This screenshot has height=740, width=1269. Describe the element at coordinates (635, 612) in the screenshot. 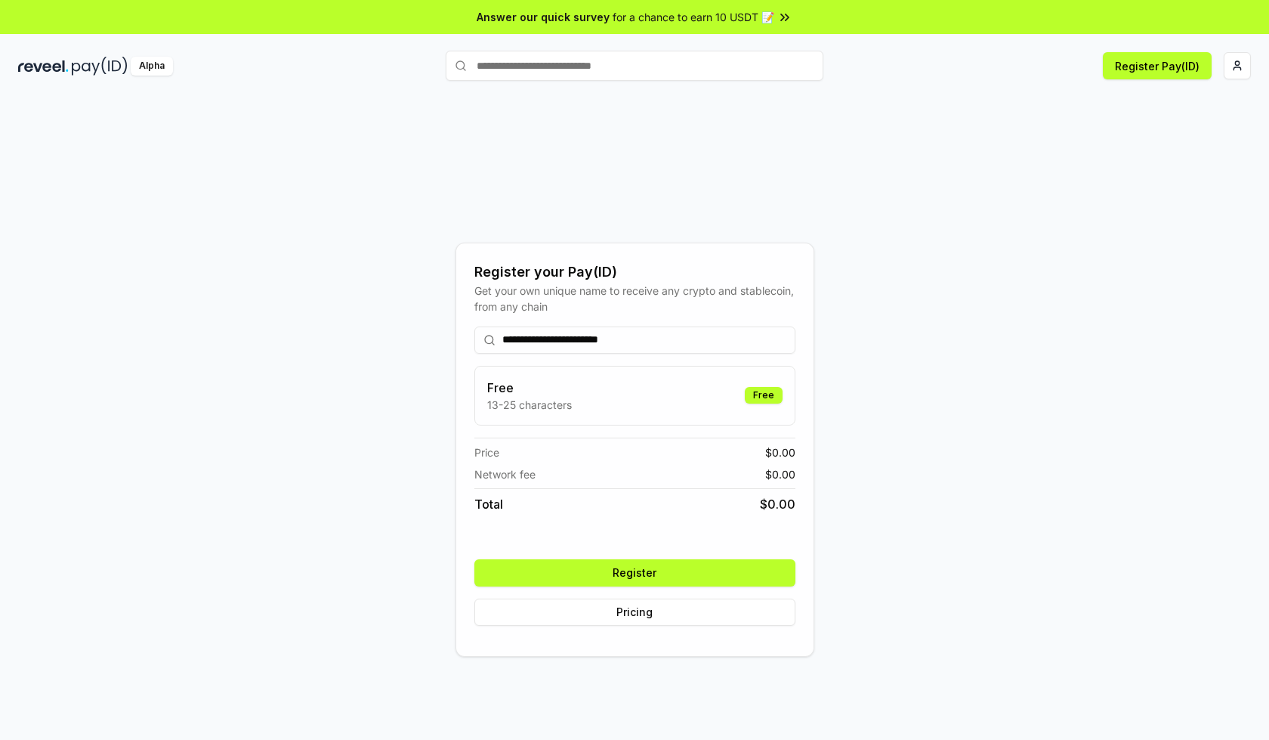

I see `button: Pricing` at that location.